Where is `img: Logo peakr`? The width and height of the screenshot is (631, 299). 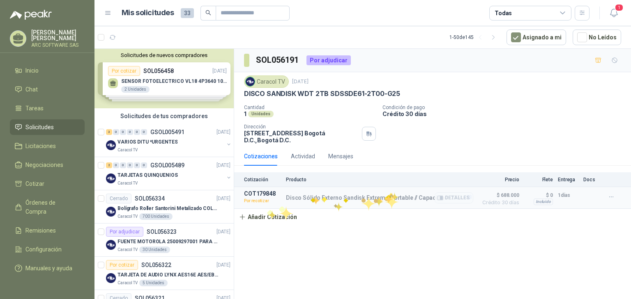 img: Logo peakr is located at coordinates (31, 15).